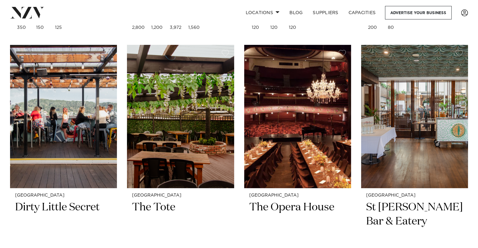  Describe the element at coordinates (180, 222) in the screenshot. I see `h2: The Tote` at that location.